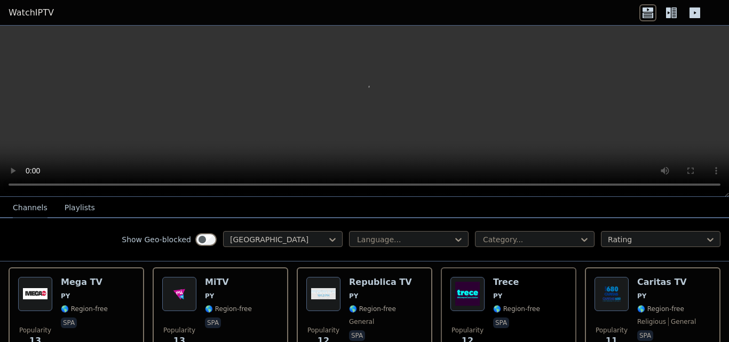  Describe the element at coordinates (84, 282) in the screenshot. I see `h6: Mega TV` at that location.